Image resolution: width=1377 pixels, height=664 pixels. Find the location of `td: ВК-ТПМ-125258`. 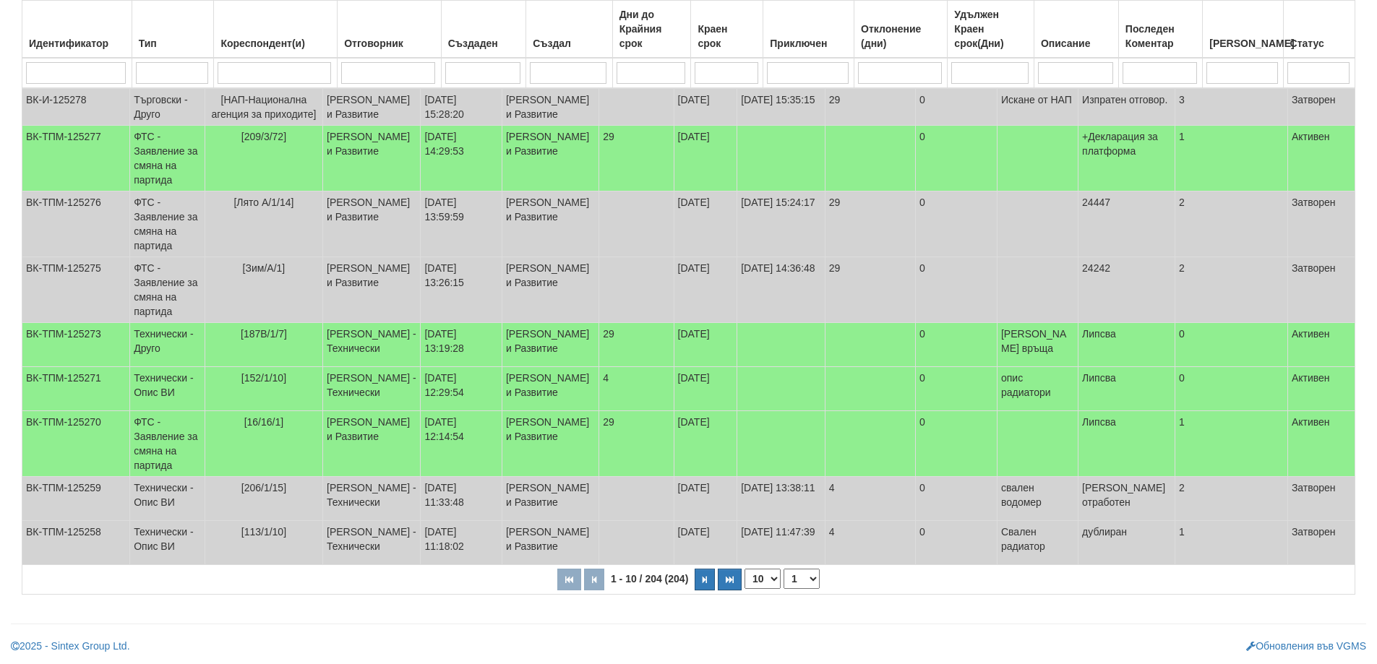

td: ВК-ТПМ-125258 is located at coordinates (76, 543).